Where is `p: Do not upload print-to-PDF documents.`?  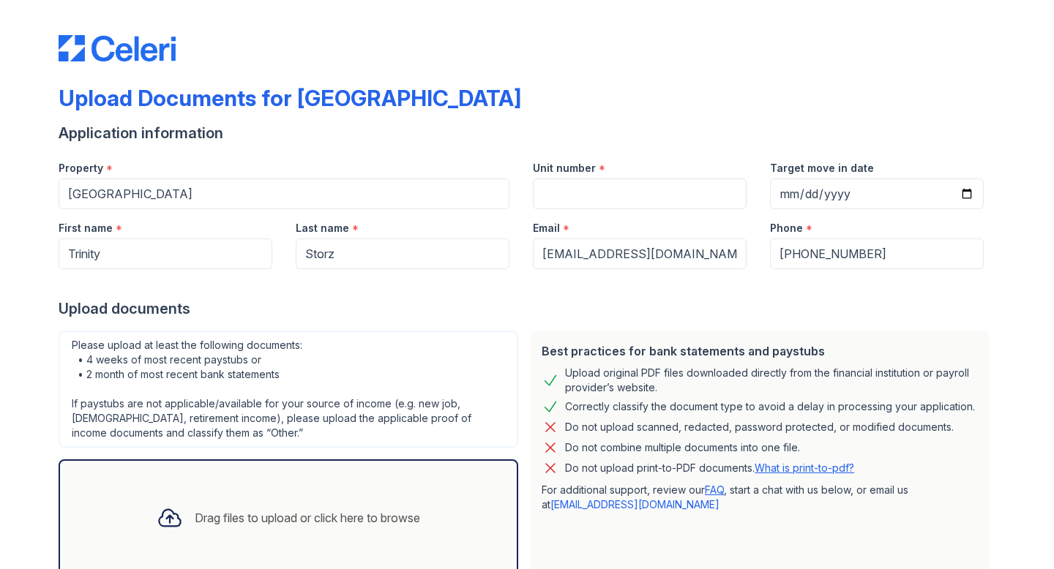 p: Do not upload print-to-PDF documents. is located at coordinates (709, 468).